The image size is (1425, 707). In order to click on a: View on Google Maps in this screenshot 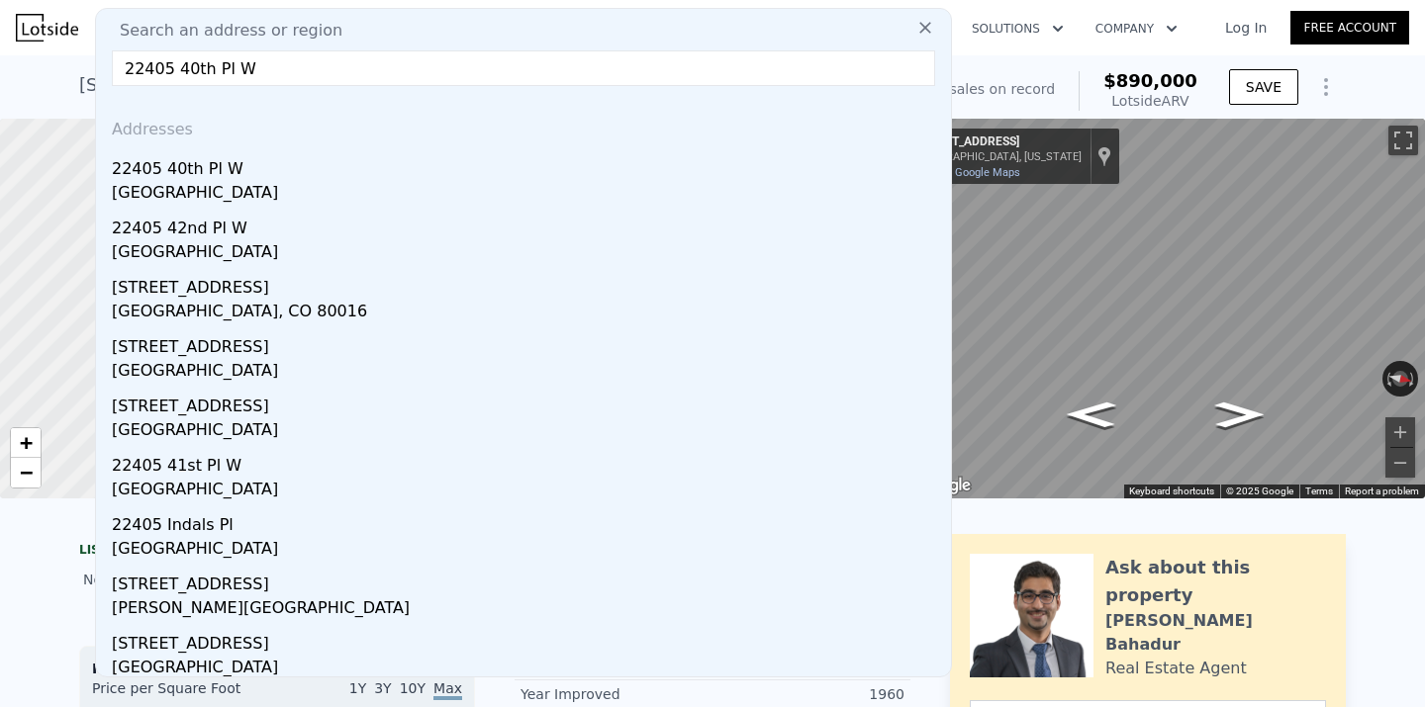, I will do `click(967, 172)`.